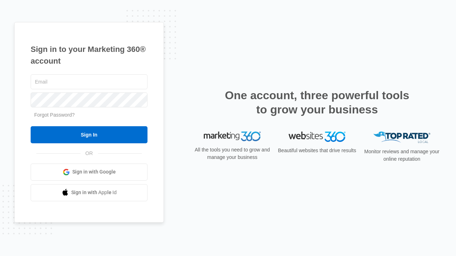 Image resolution: width=456 pixels, height=256 pixels. What do you see at coordinates (89, 172) in the screenshot?
I see `a: Sign in with Google` at bounding box center [89, 172].